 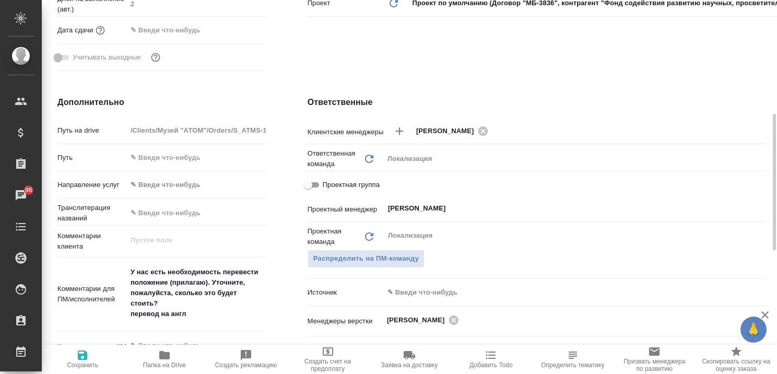 I want to click on p: Комментарии клиента, so click(x=92, y=241).